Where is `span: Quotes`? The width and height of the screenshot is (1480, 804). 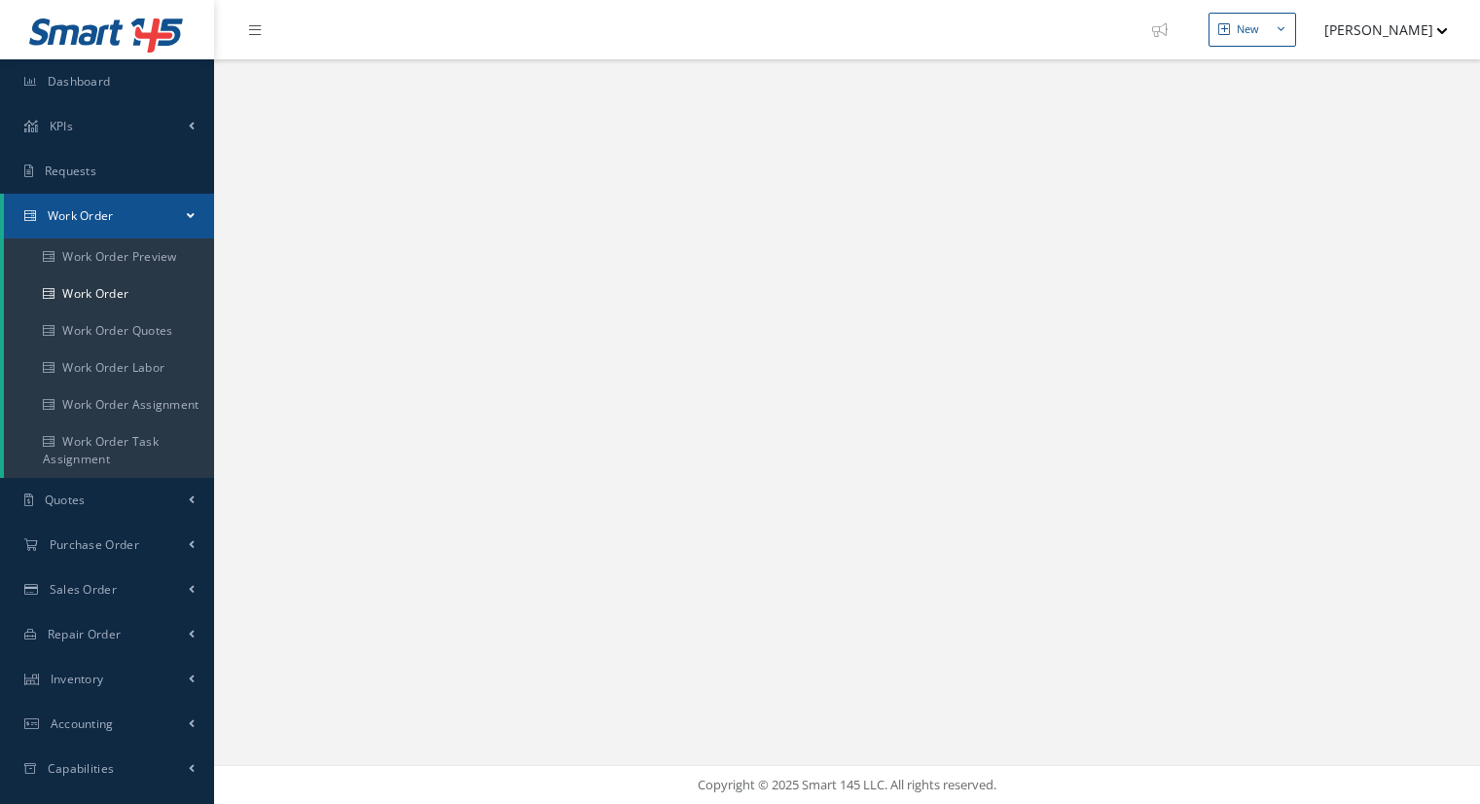
span: Quotes is located at coordinates (65, 499).